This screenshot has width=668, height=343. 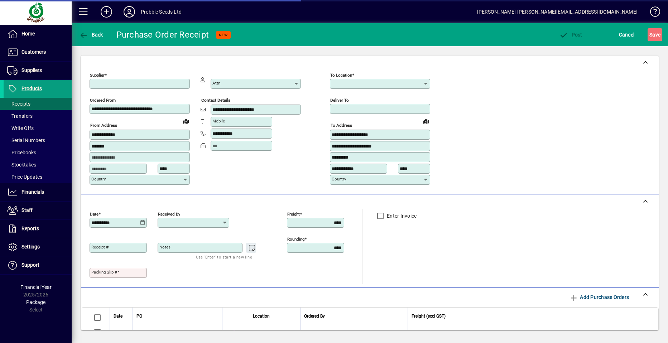 I want to click on span: Suppliers, so click(x=32, y=70).